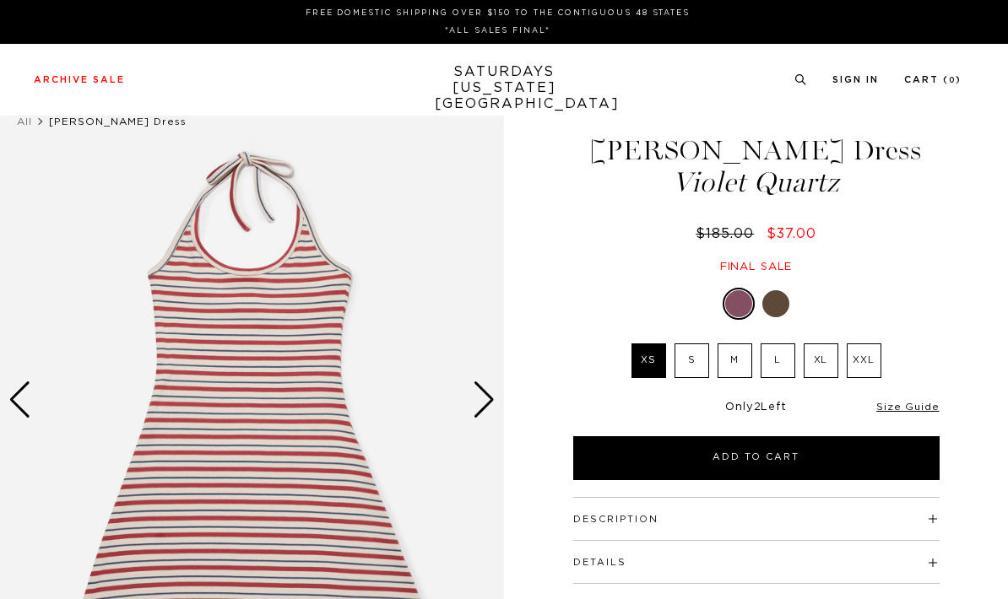 The image size is (1008, 599). Describe the element at coordinates (933, 79) in the screenshot. I see `a: Cart (0)` at that location.